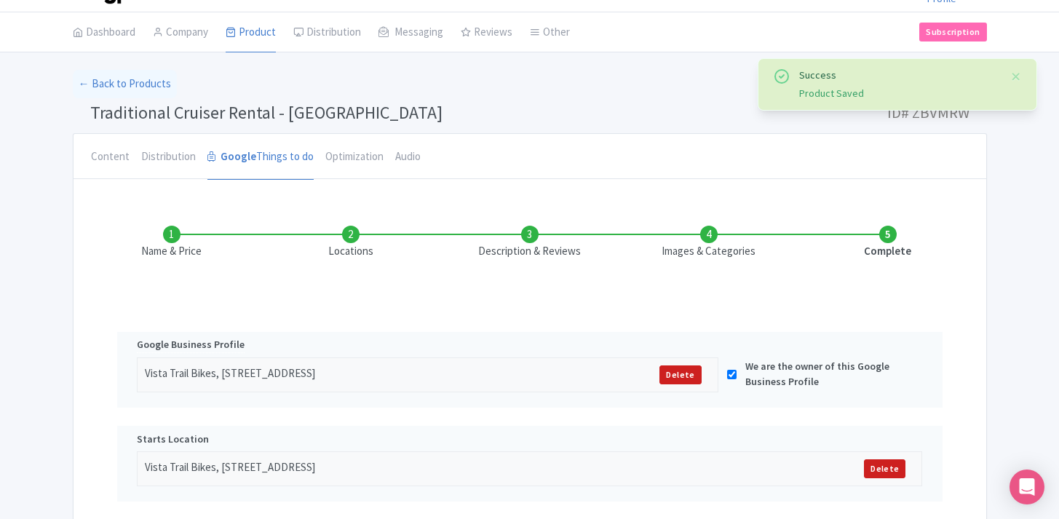 This screenshot has width=1059, height=519. Describe the element at coordinates (191, 345) in the screenshot. I see `span: Google Business Profile` at that location.